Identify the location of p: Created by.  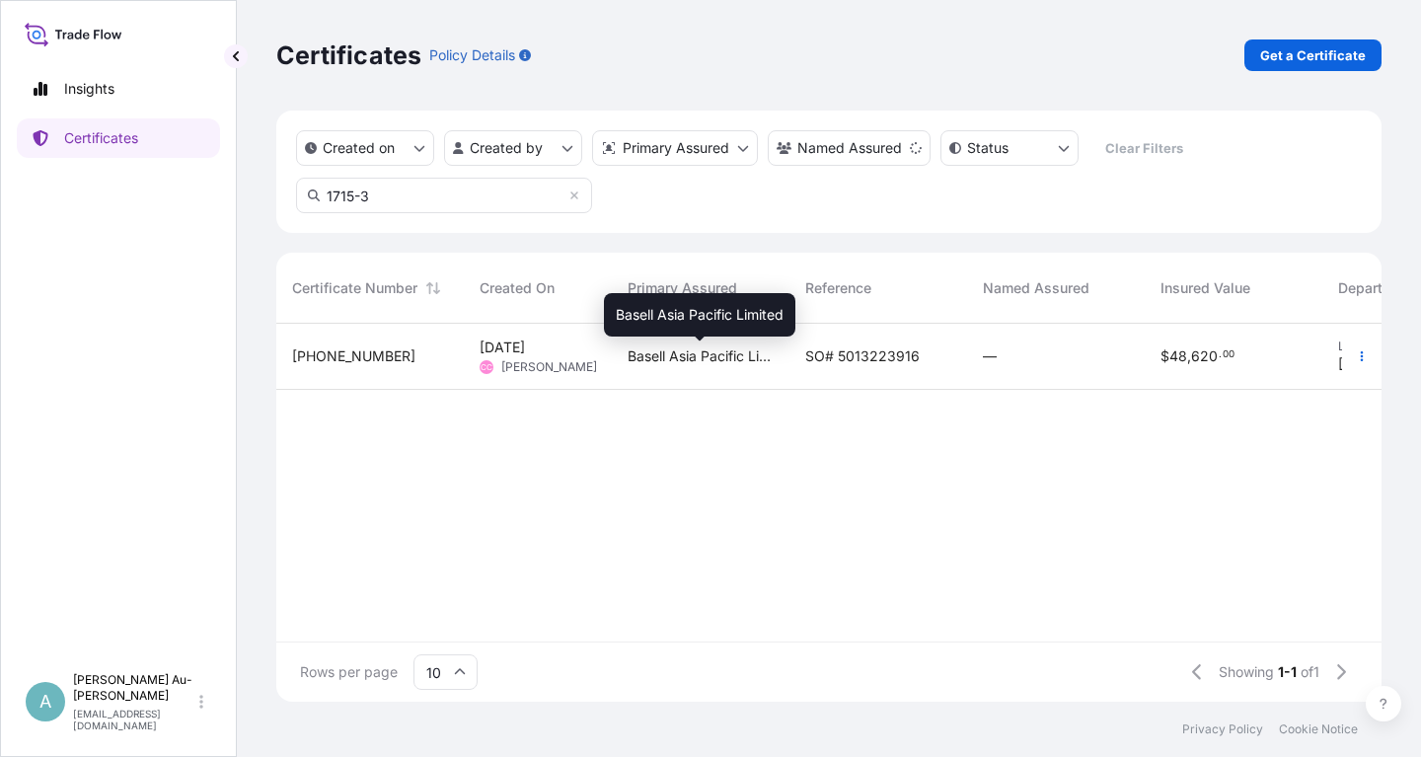
(506, 148).